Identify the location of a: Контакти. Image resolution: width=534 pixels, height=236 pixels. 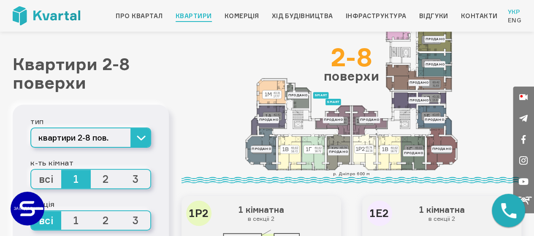
(479, 16).